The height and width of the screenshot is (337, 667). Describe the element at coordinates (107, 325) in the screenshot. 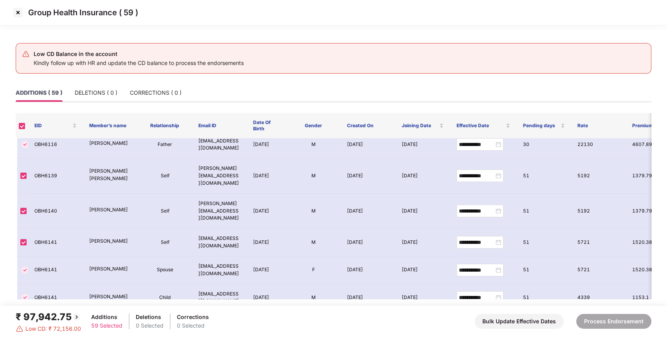

I see `div: 59 Selected` at that location.